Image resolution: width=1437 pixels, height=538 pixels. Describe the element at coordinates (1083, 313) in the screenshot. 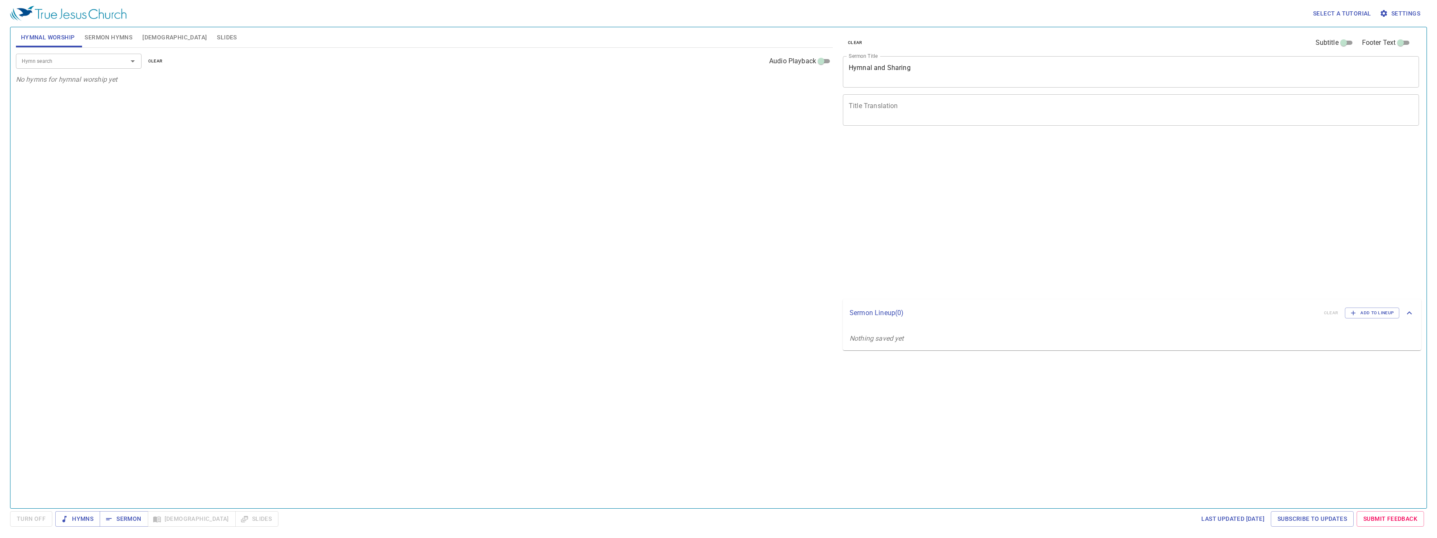

I see `p: Sermon Lineup ( 0 )` at that location.